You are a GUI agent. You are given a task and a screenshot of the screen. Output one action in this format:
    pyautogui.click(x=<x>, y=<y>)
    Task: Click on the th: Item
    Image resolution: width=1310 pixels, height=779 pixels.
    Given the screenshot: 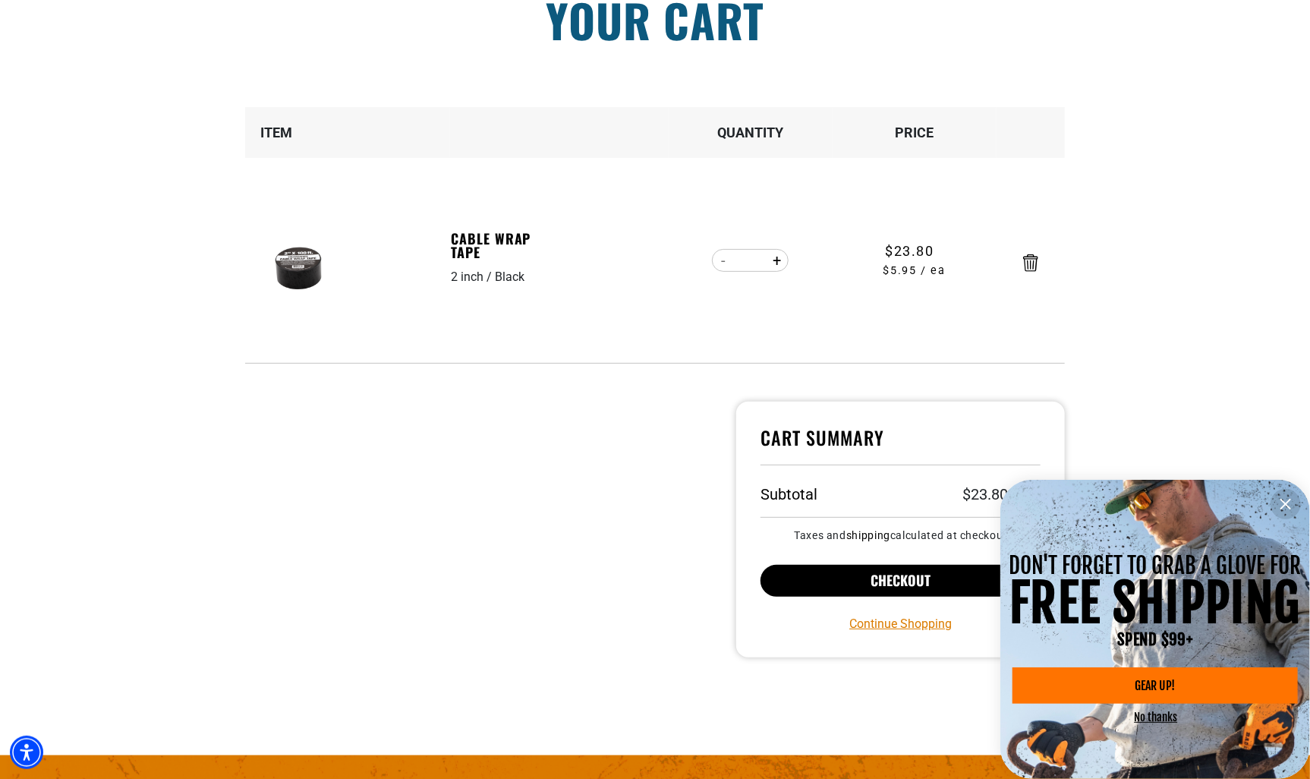 What is the action you would take?
    pyautogui.click(x=348, y=132)
    